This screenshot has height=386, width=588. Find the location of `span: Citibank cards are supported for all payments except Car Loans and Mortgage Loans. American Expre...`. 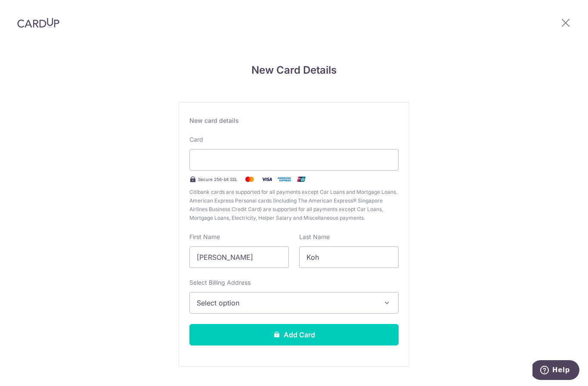

span: Citibank cards are supported for all payments except Car Loans and Mortgage Loans. American Expre... is located at coordinates (294, 205).